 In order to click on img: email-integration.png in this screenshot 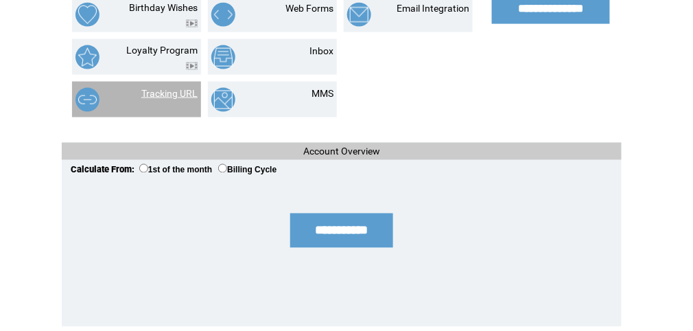, I will do `click(359, 14)`.